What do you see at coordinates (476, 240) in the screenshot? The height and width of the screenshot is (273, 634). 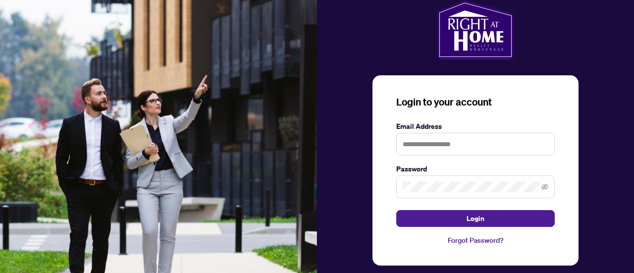 I see `a: Forgot Password?` at bounding box center [476, 240].